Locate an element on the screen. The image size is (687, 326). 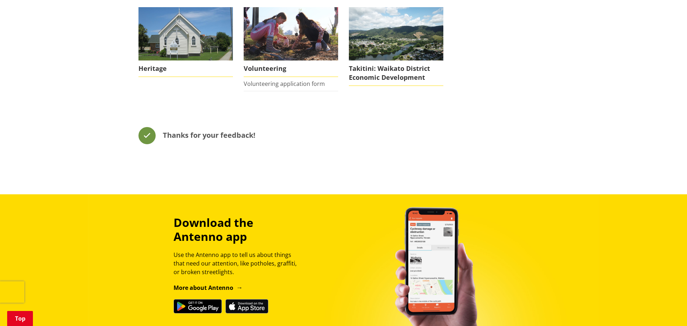
a: More about Antenno is located at coordinates (208, 288).